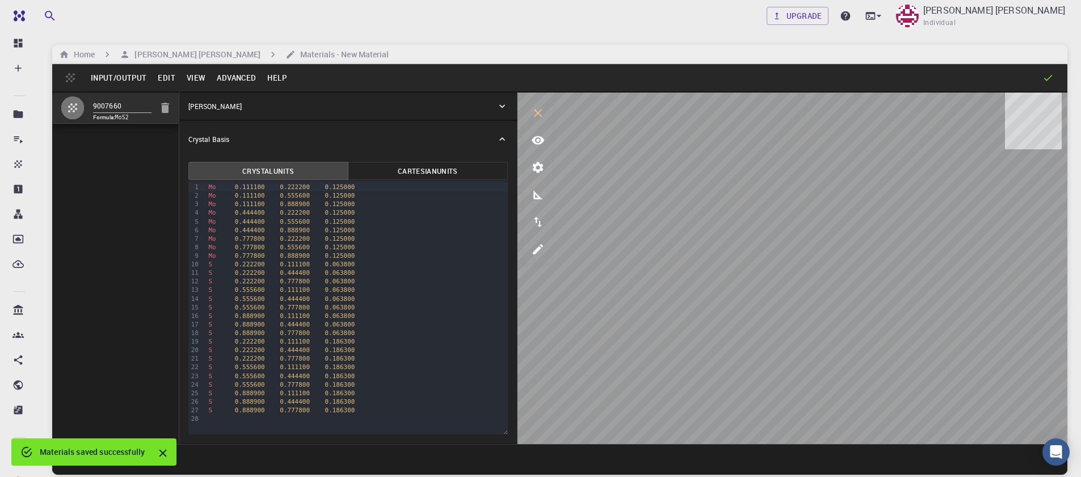 Image resolution: width=1081 pixels, height=477 pixels. I want to click on button: Close, so click(163, 453).